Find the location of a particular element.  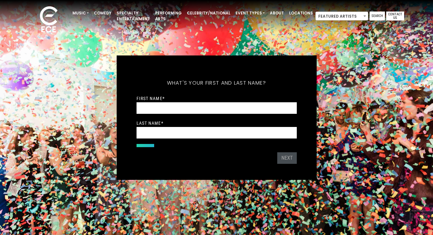

span: Featured Artists is located at coordinates (341, 16).